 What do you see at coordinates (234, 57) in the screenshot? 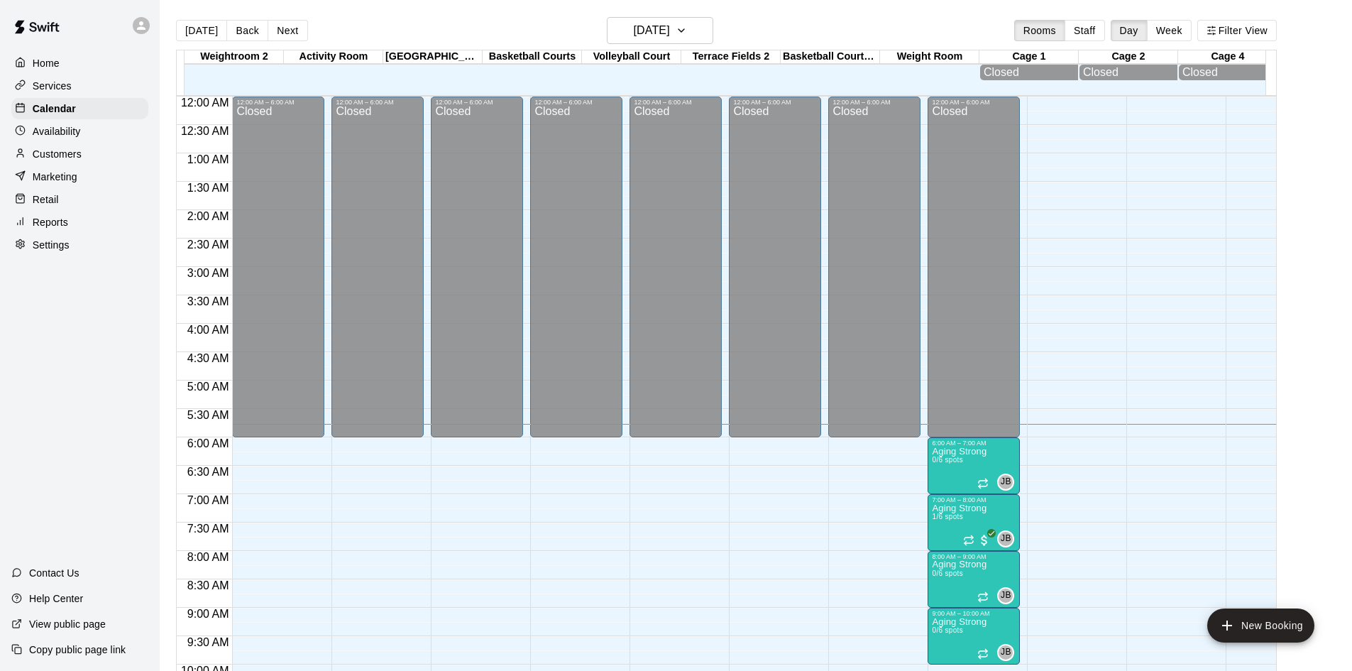
I see `div: Weightroom 2` at bounding box center [234, 57].